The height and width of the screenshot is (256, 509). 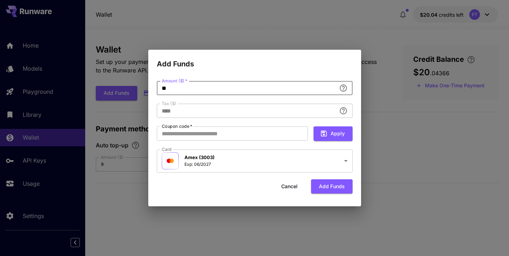 I want to click on label: Card, so click(x=167, y=149).